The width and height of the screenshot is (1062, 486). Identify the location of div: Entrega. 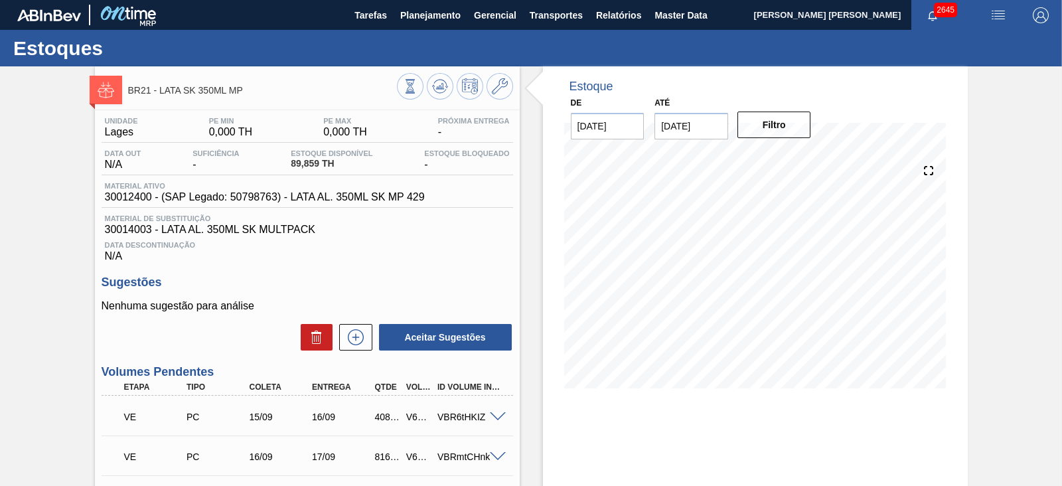
(343, 387).